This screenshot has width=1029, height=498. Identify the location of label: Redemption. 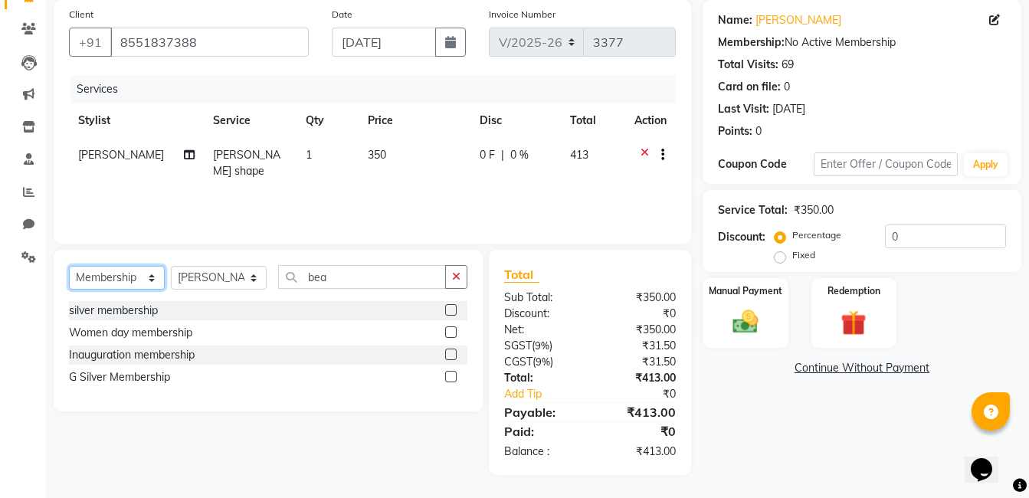
(853, 291).